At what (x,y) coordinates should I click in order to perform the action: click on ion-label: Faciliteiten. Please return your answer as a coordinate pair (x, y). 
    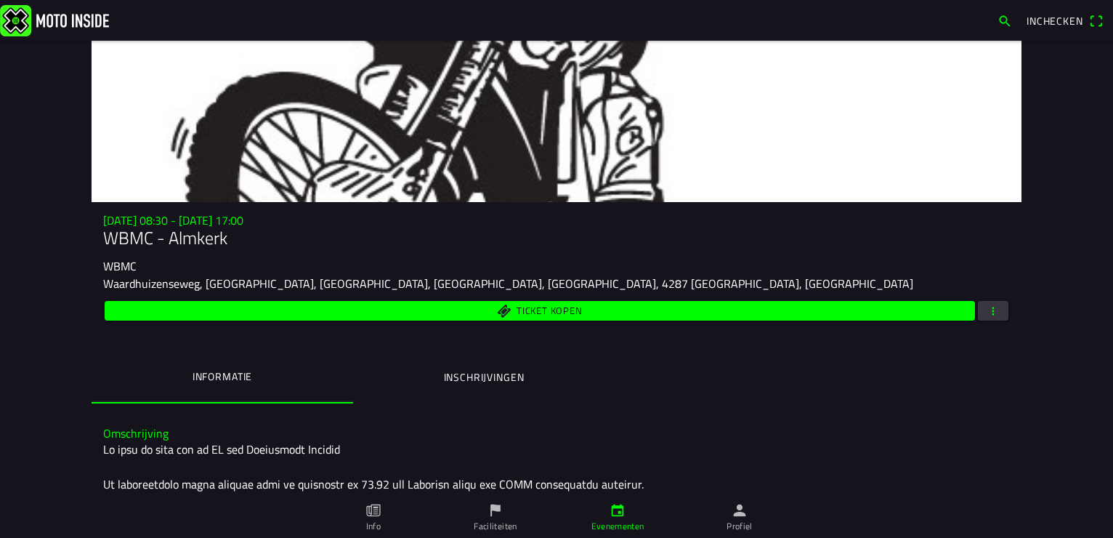
    Looking at the image, I should click on (495, 526).